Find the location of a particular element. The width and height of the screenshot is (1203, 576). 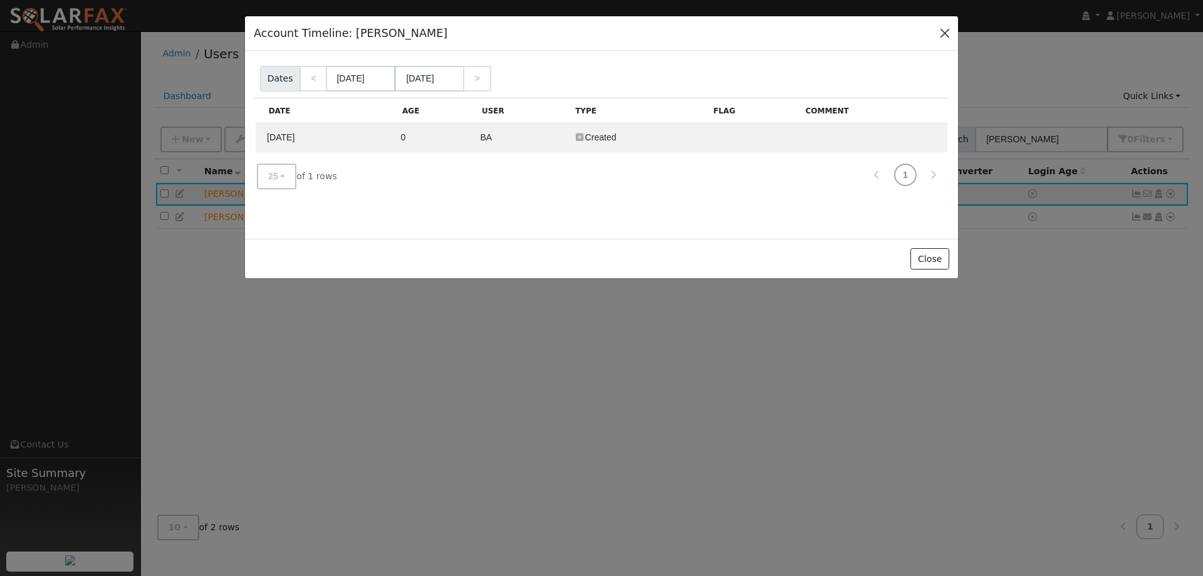

span: 25 is located at coordinates (273, 176).